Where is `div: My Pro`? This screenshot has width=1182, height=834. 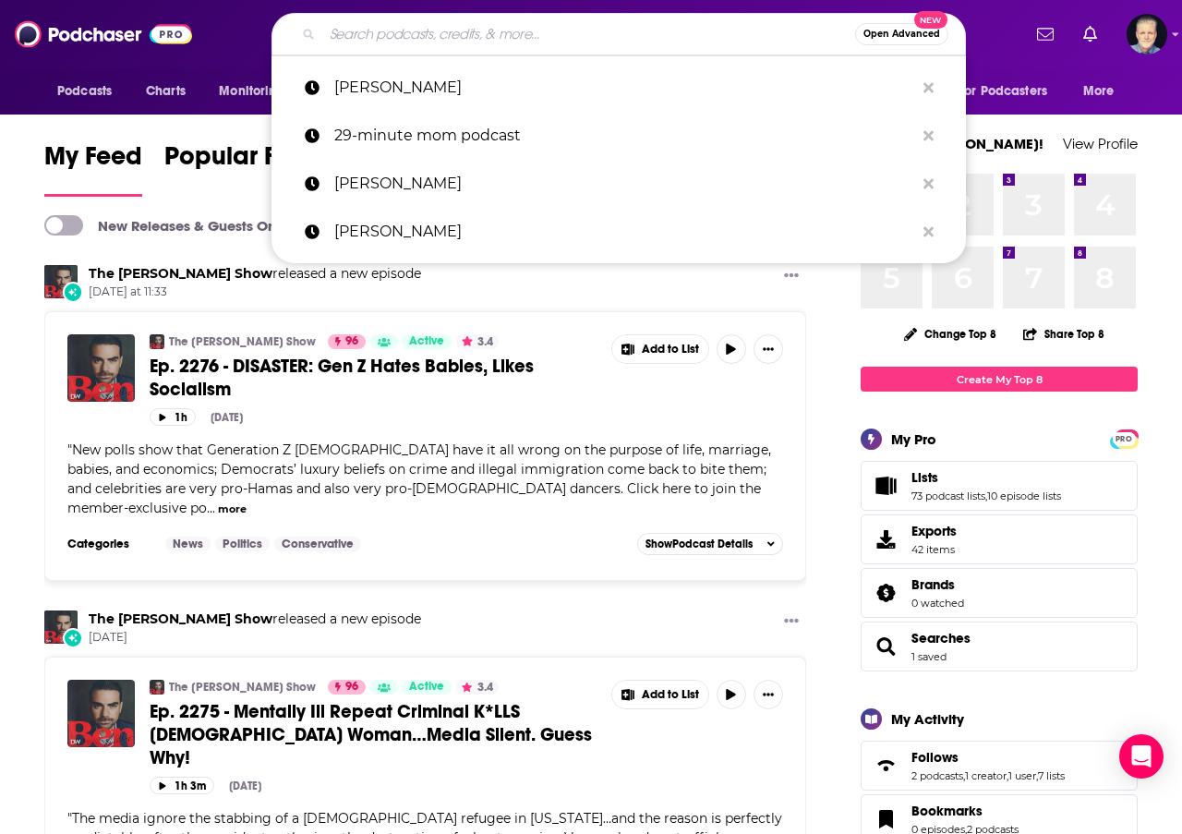 div: My Pro is located at coordinates (913, 439).